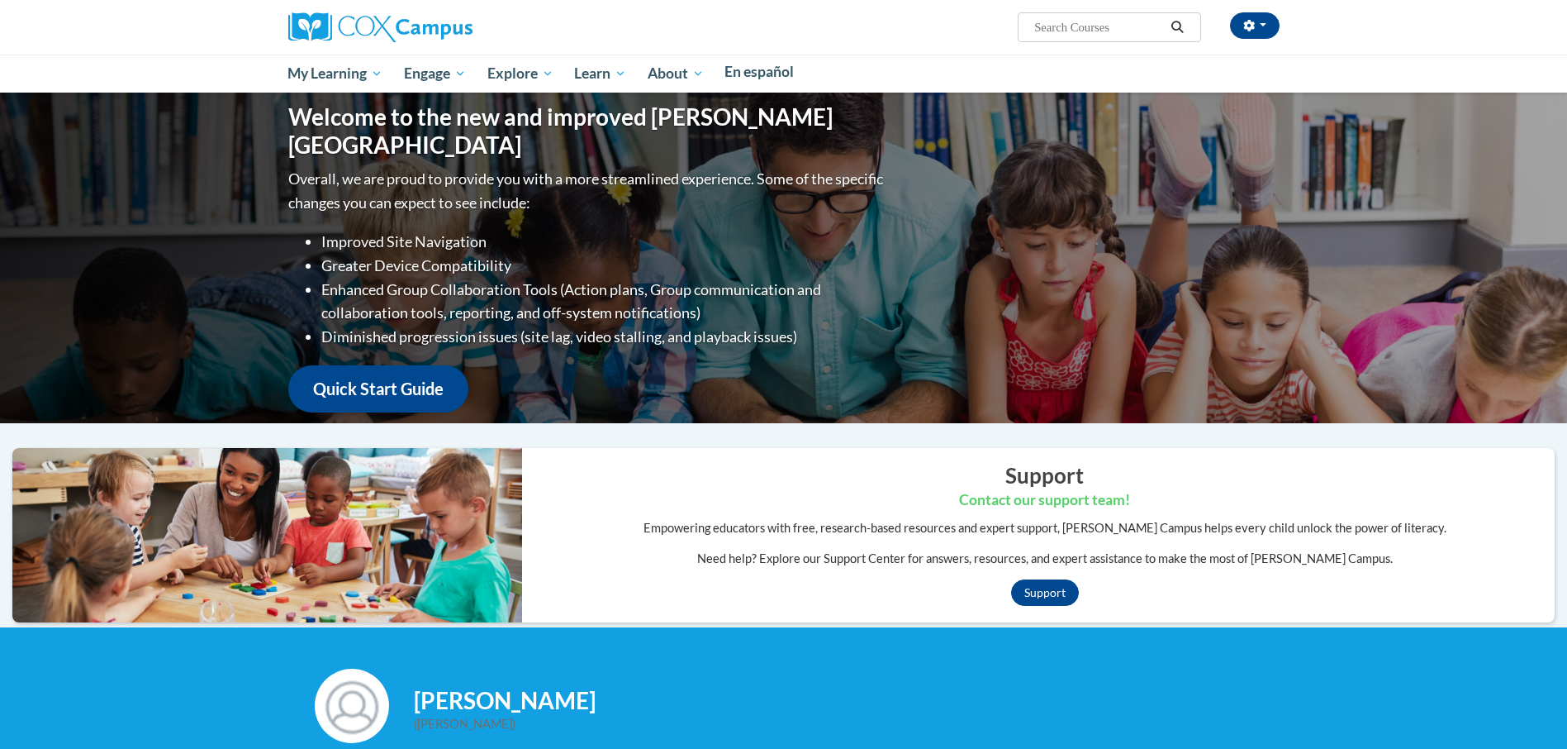  I want to click on a: Explore, so click(521, 74).